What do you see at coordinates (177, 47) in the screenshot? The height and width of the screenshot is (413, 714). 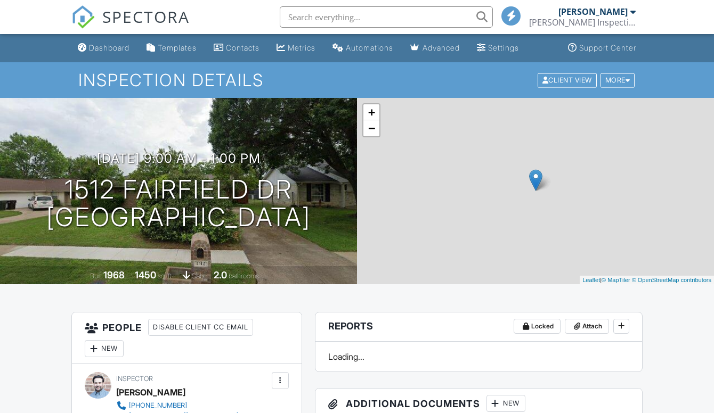 I see `div: Templates` at bounding box center [177, 47].